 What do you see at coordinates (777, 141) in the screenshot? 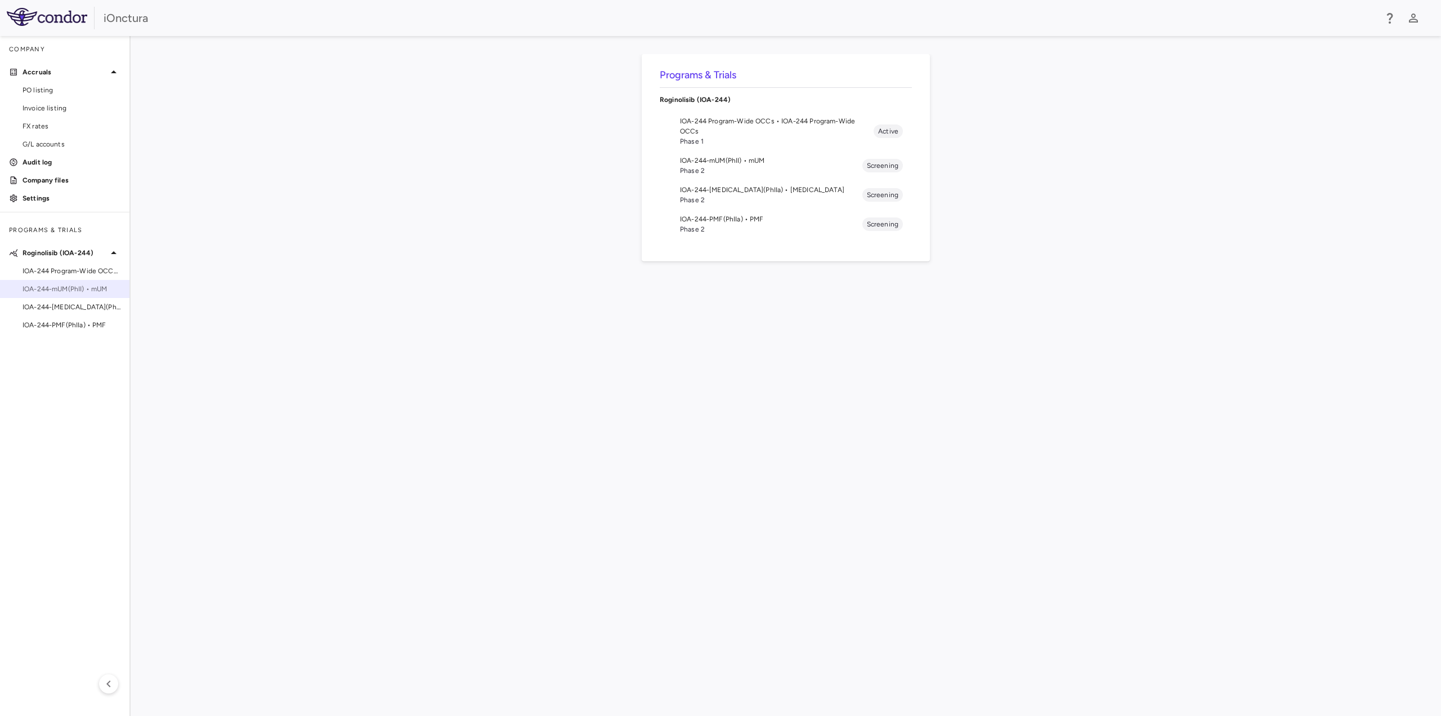
I see `span: Phase 1` at bounding box center [777, 141].